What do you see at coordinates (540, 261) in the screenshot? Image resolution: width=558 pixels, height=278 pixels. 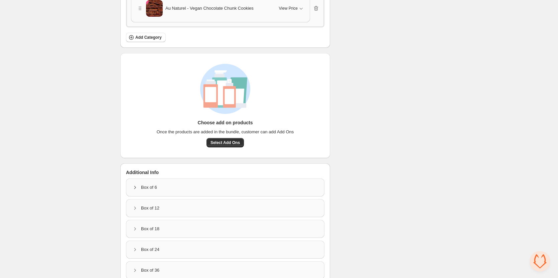 I see `div: Ouvrir le chat` at bounding box center [540, 261].